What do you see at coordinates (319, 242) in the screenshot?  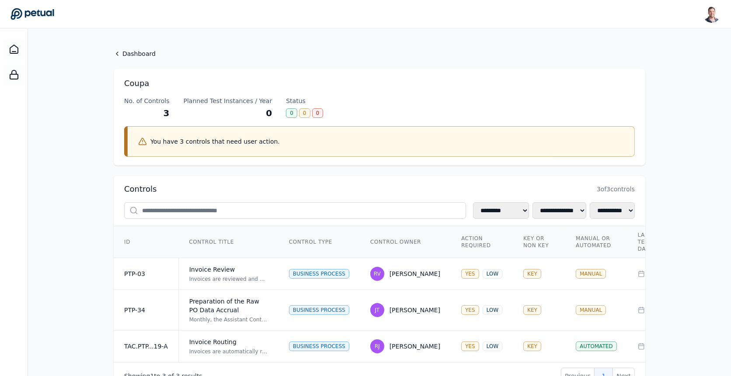 I see `th: Control Type` at bounding box center [319, 242].